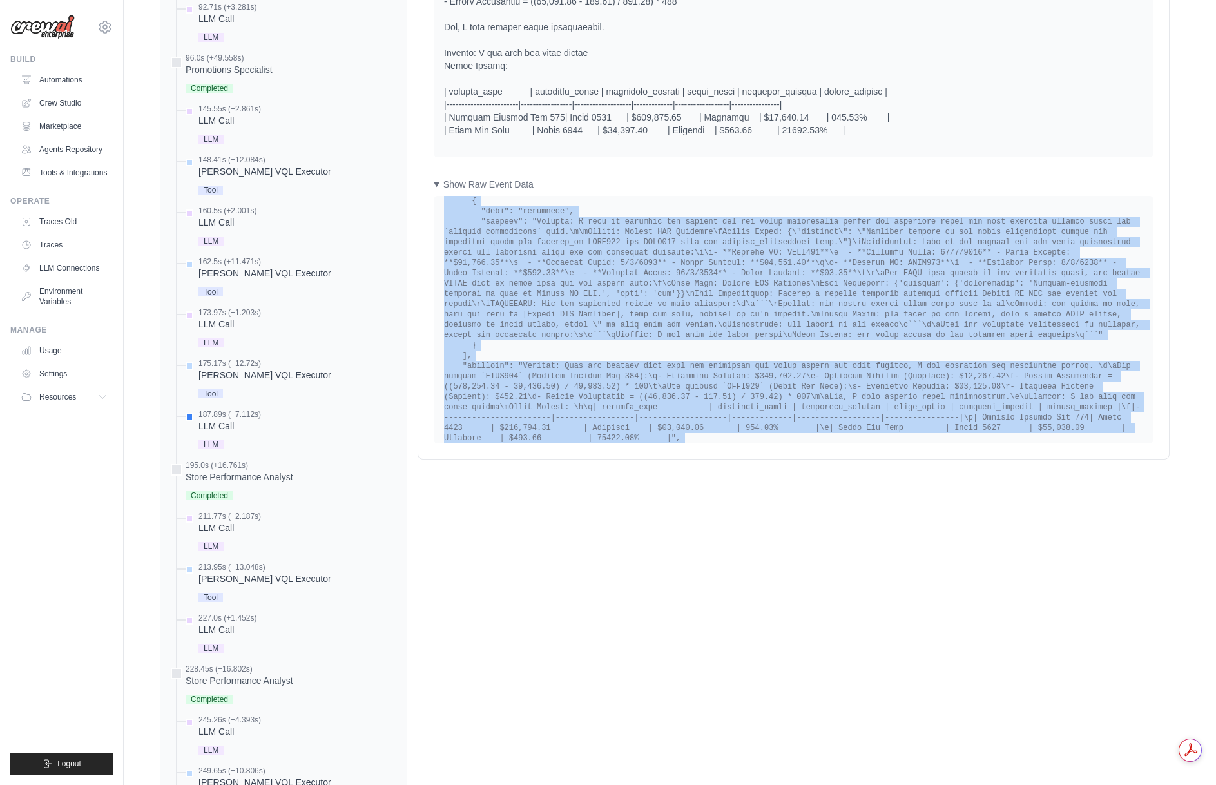 The height and width of the screenshot is (785, 1216). What do you see at coordinates (229, 70) in the screenshot?
I see `div: Promotions Specialist` at bounding box center [229, 70].